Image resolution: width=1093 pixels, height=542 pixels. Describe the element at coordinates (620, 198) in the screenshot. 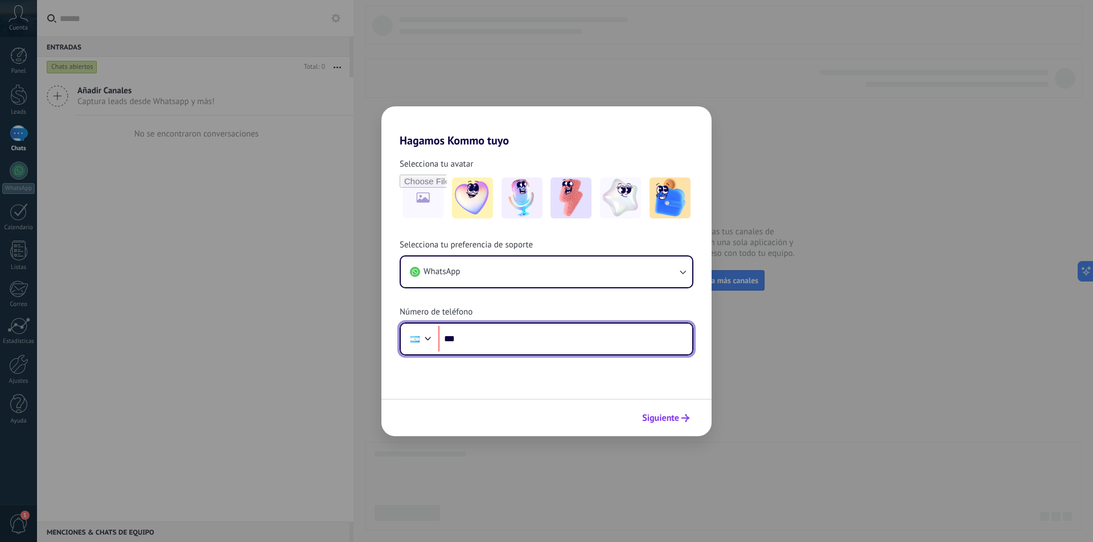

I see `img: -4.jpeg` at that location.